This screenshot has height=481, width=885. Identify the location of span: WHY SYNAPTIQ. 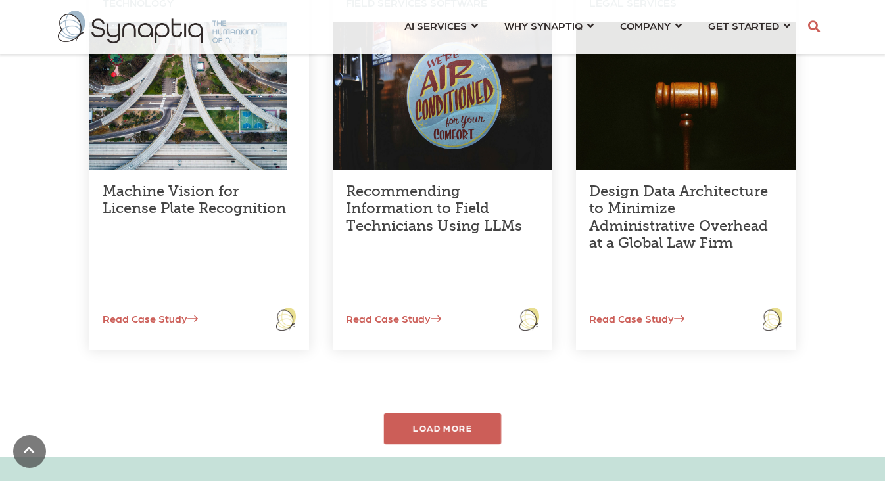
(543, 25).